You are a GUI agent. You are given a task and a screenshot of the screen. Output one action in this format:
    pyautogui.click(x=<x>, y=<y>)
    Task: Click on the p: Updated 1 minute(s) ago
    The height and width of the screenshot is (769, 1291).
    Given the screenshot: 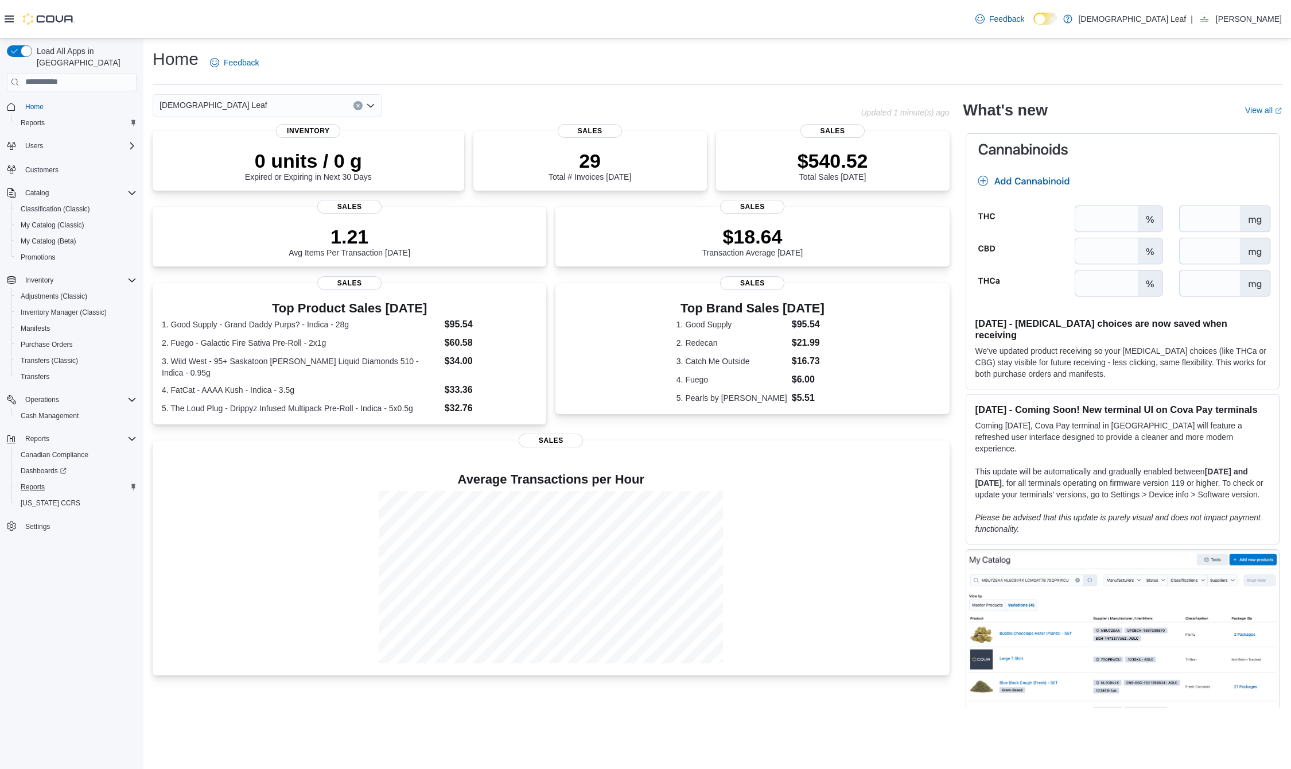 What is the action you would take?
    pyautogui.click(x=905, y=112)
    